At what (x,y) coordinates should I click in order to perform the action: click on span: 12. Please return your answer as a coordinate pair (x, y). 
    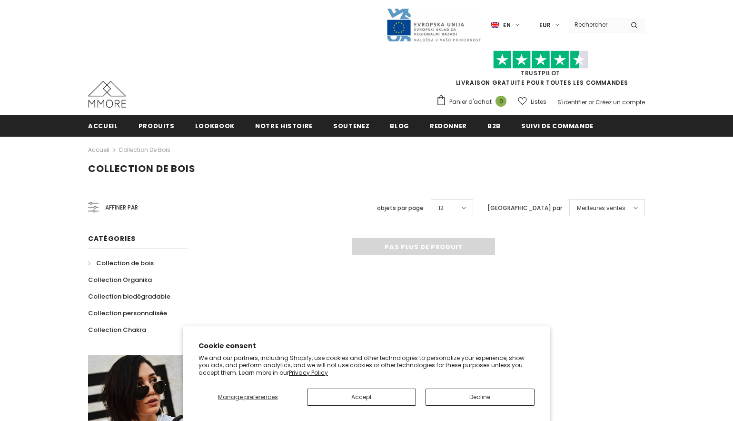
    Looking at the image, I should click on (441, 208).